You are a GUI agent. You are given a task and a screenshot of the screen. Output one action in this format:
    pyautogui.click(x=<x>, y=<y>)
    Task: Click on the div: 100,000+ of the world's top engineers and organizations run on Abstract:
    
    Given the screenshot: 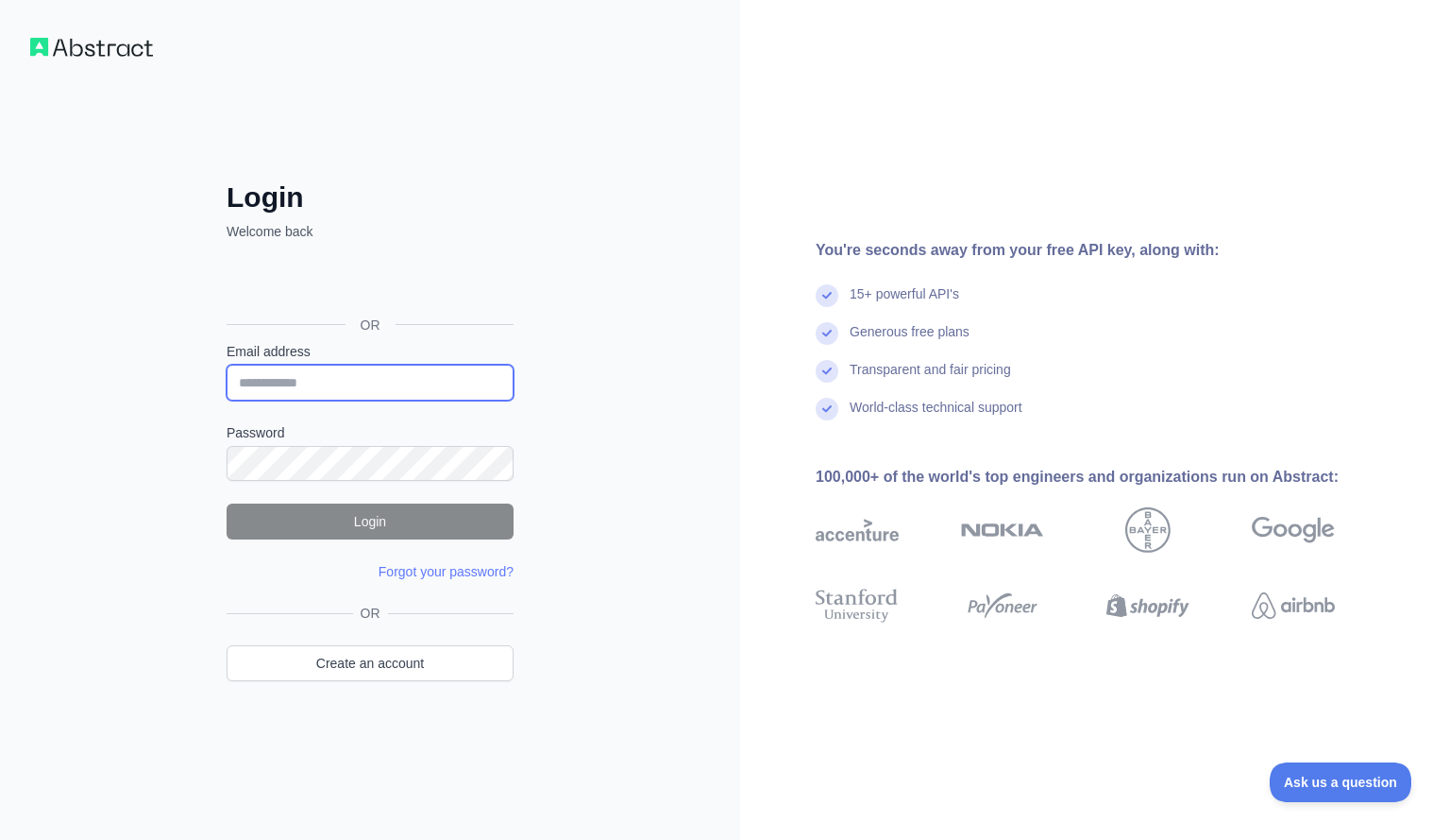 What is the action you would take?
    pyautogui.click(x=1106, y=477)
    